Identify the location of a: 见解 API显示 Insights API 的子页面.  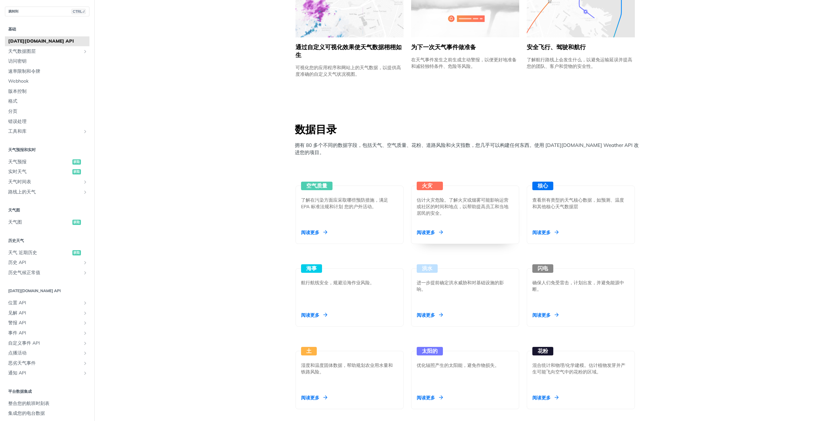
(47, 313).